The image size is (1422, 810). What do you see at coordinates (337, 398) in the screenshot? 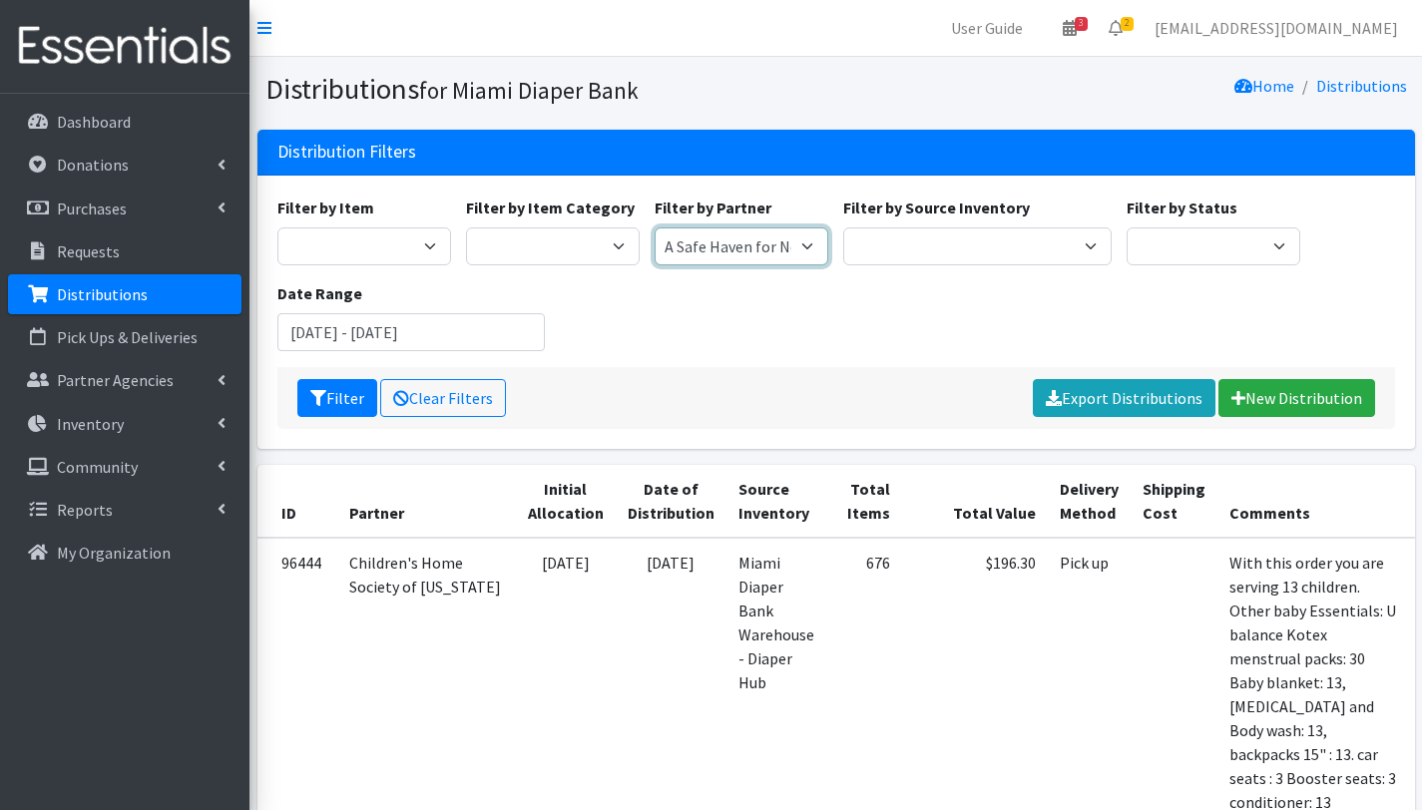
I see `button: Filter` at bounding box center [337, 398].